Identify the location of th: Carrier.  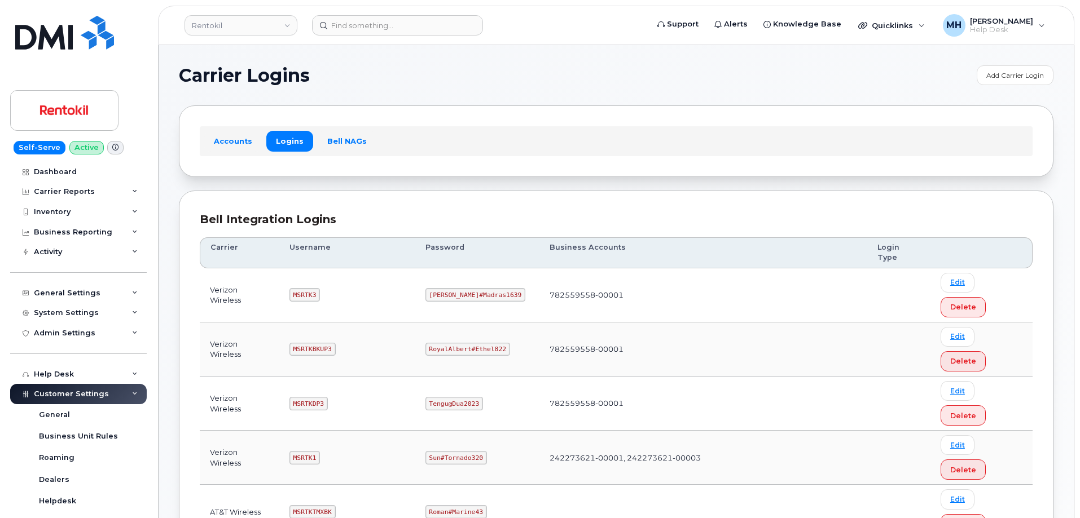
(239, 253).